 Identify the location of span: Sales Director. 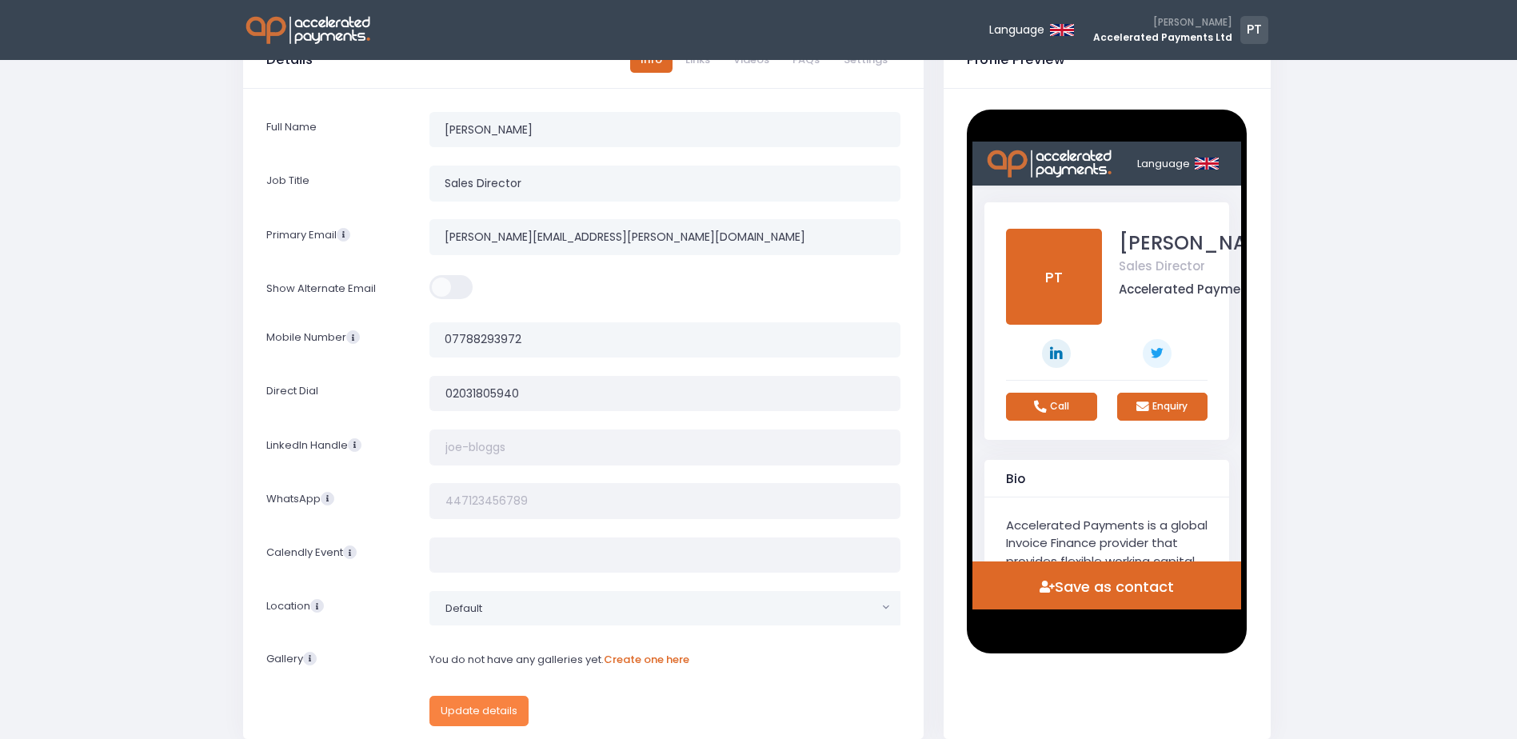
(190, 125).